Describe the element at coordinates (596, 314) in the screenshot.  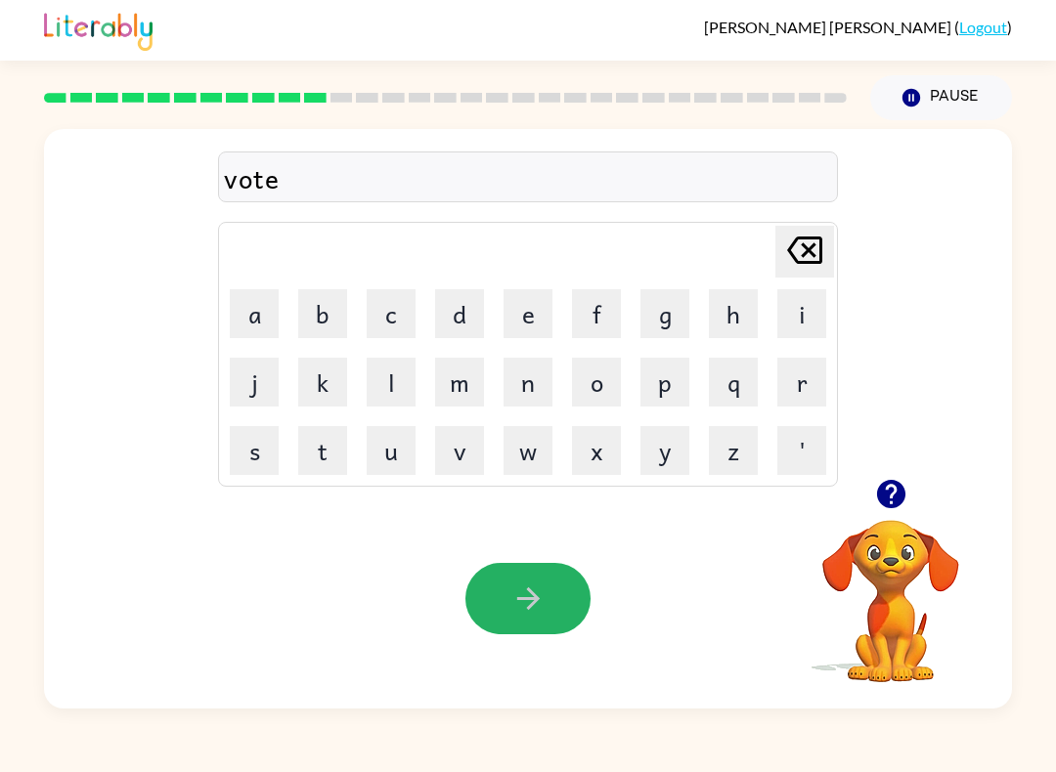
I see `button: f` at that location.